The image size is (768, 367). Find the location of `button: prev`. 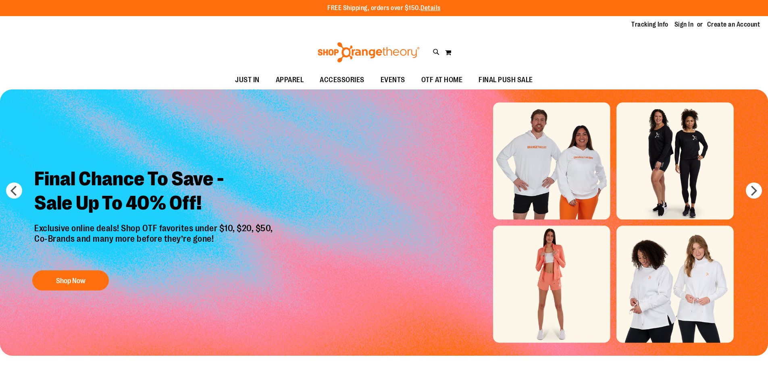

button: prev is located at coordinates (14, 191).